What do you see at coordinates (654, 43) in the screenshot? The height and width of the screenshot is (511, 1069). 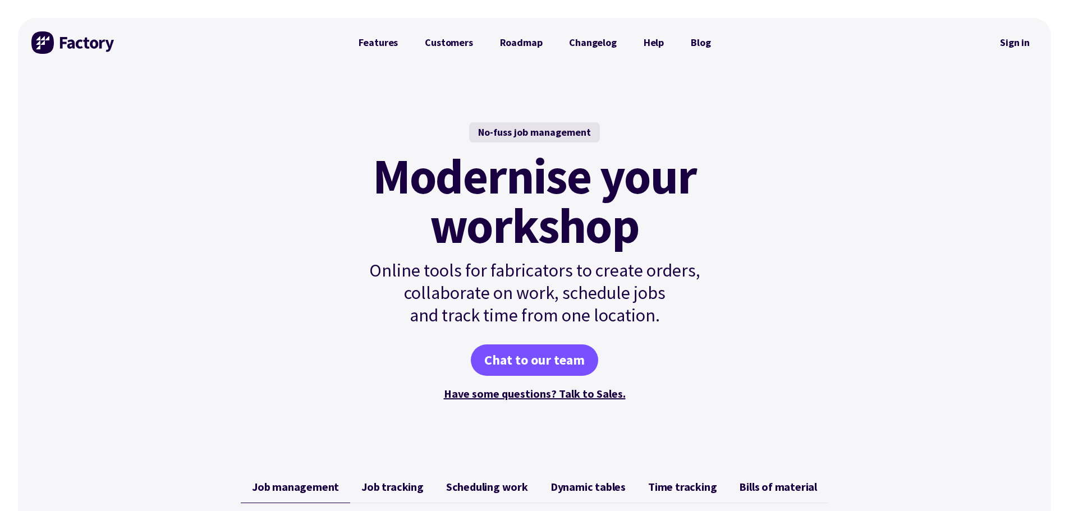 I see `a: Help` at bounding box center [654, 43].